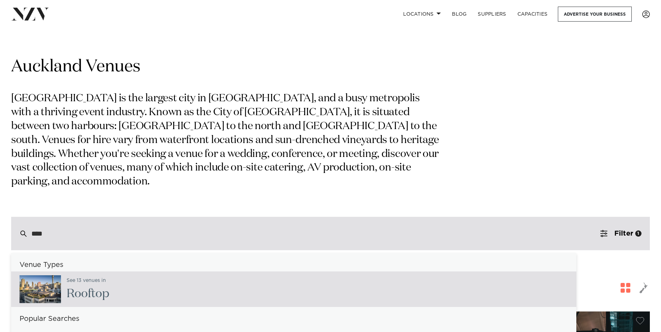 The height and width of the screenshot is (332, 661). What do you see at coordinates (330, 67) in the screenshot?
I see `h1: Auckland Venues` at bounding box center [330, 67].